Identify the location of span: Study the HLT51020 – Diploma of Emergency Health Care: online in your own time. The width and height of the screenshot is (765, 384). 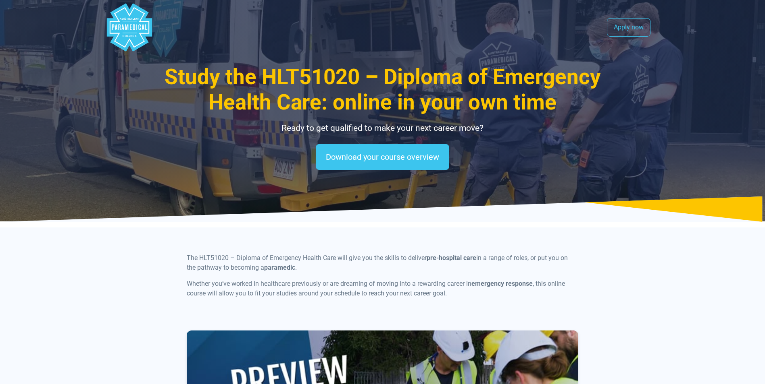
(382, 89).